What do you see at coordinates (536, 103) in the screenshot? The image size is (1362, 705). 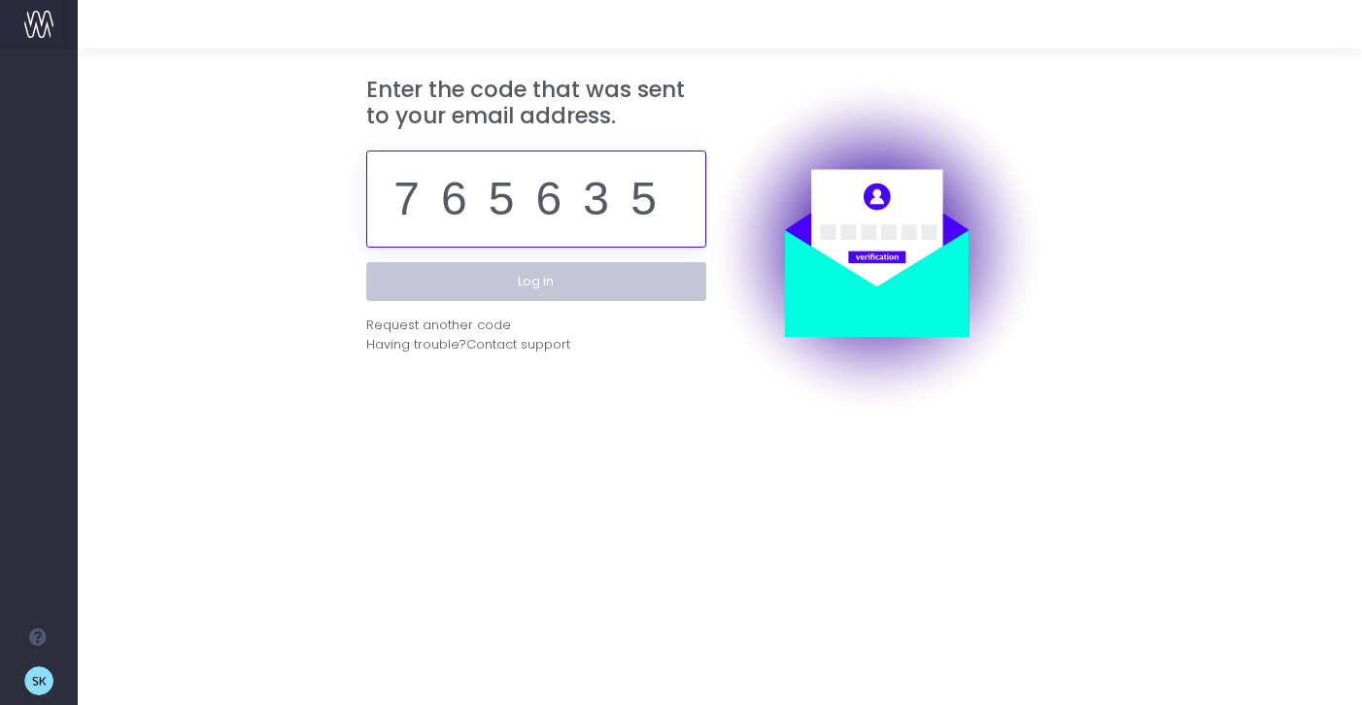 I see `h3: Enter the code that was sent to your email address.` at bounding box center [536, 103].